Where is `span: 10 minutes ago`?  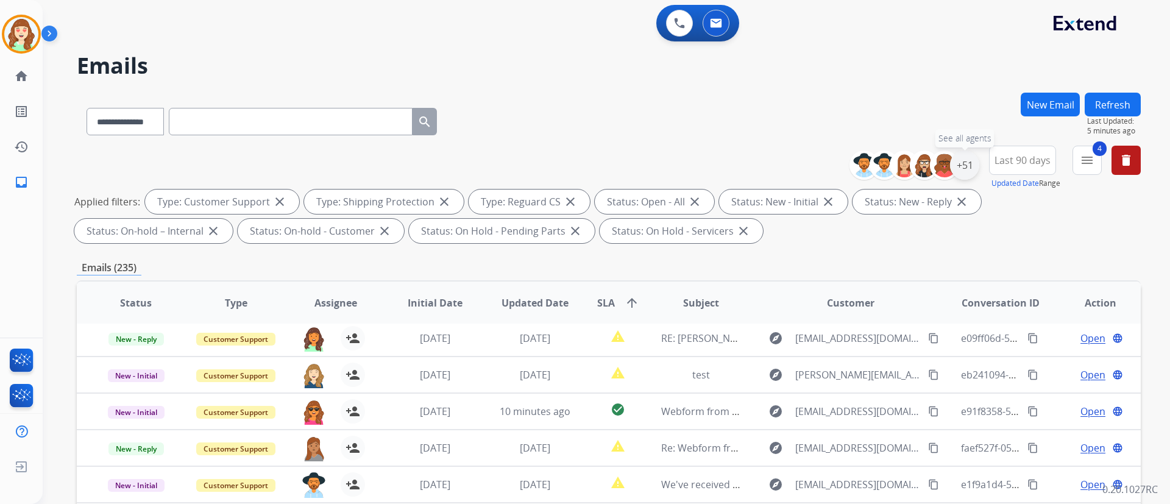 span: 10 minutes ago is located at coordinates (535, 411).